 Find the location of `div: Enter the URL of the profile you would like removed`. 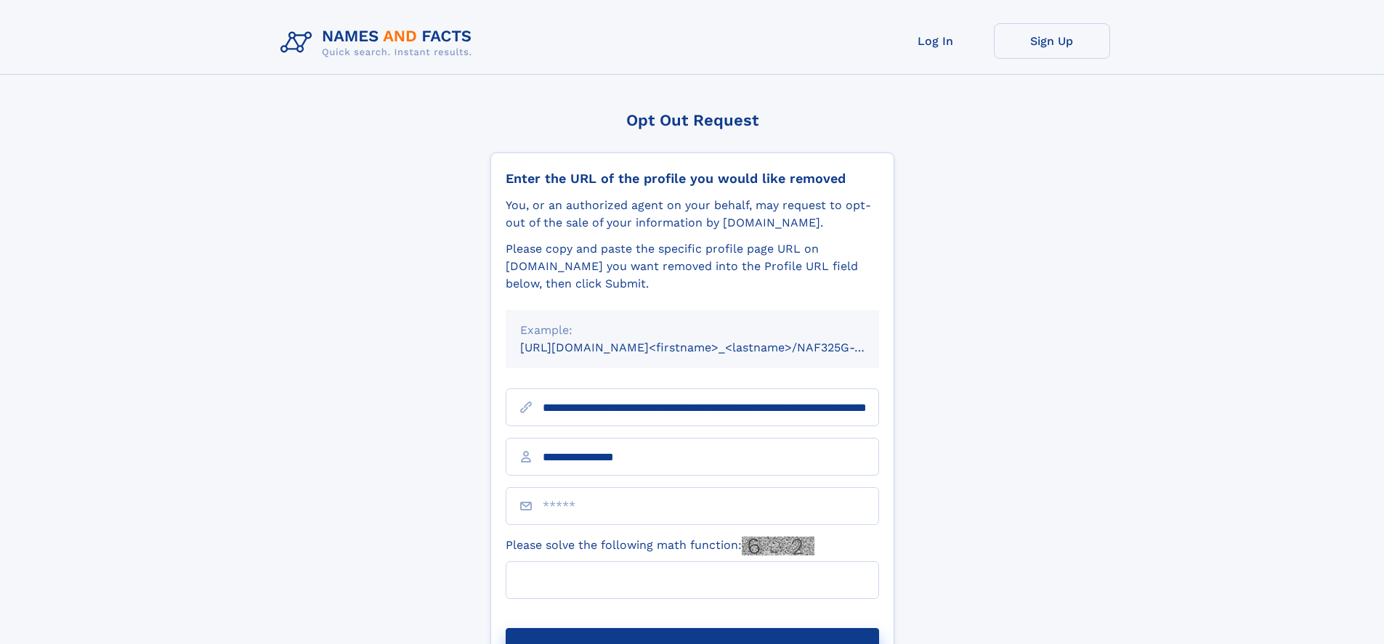

div: Enter the URL of the profile you would like removed is located at coordinates (692, 179).